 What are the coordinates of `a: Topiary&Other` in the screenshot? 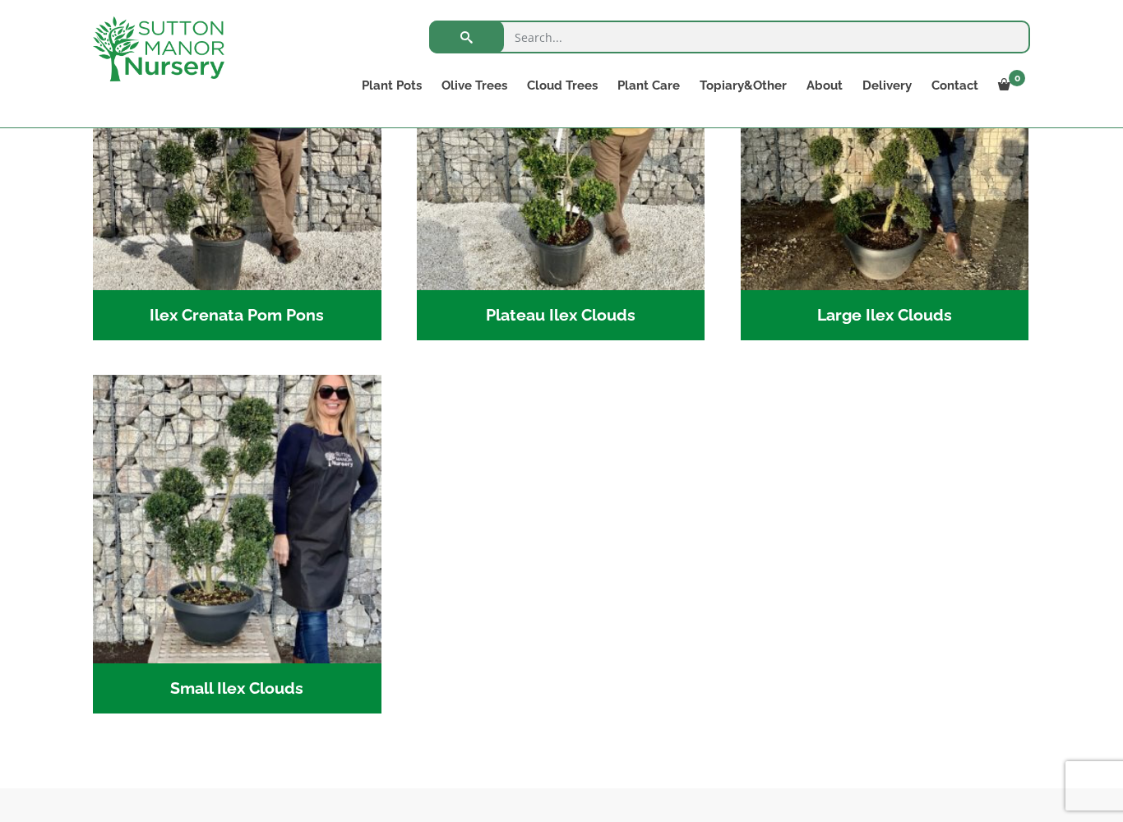 It's located at (743, 85).